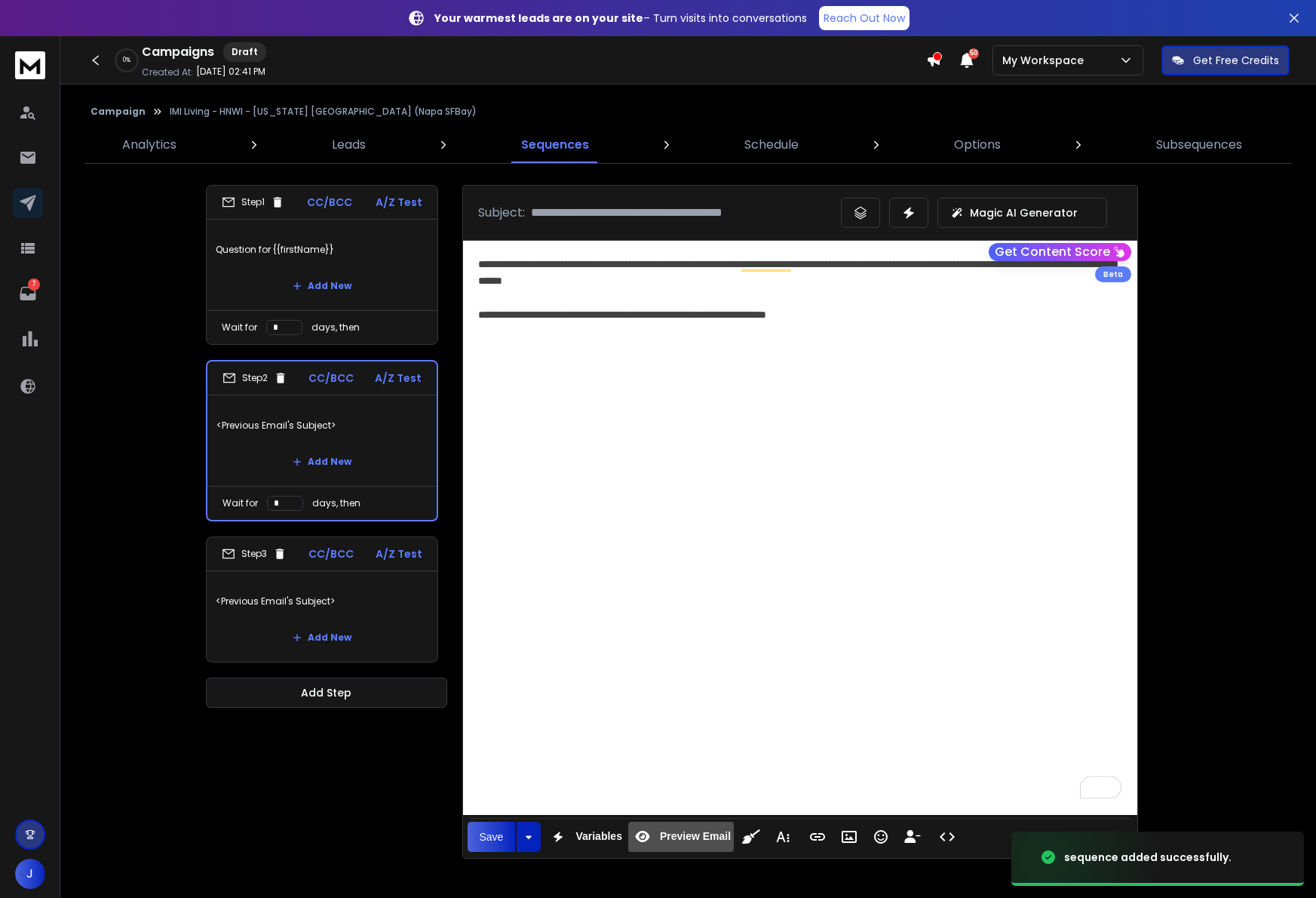 The height and width of the screenshot is (898, 1316). I want to click on button: Campaign, so click(117, 111).